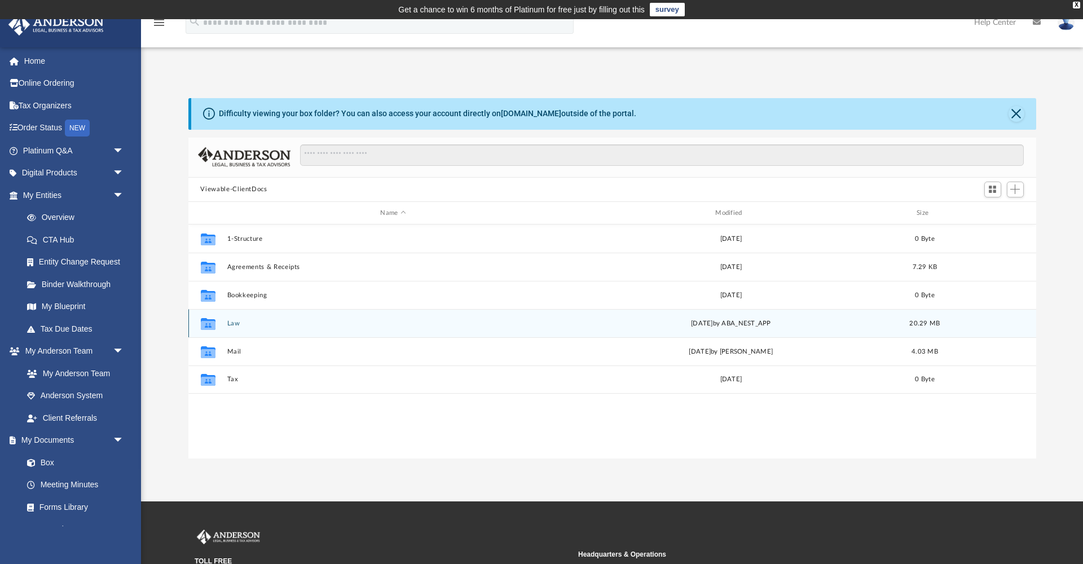  I want to click on a: CTA Hub, so click(78, 240).